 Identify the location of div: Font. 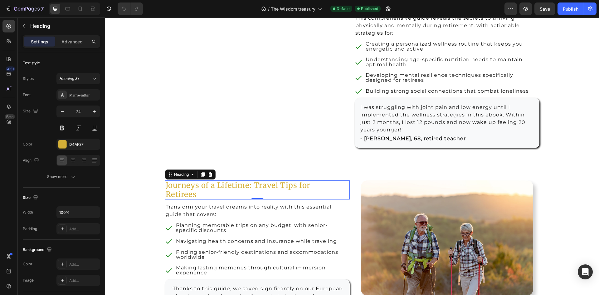
(27, 95).